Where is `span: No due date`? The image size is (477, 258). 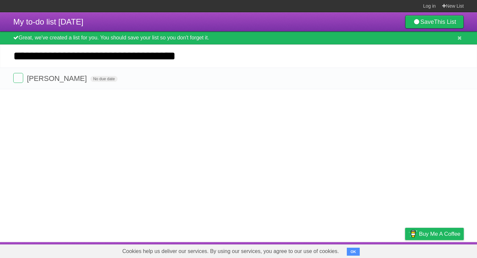
span: No due date is located at coordinates (104, 79).